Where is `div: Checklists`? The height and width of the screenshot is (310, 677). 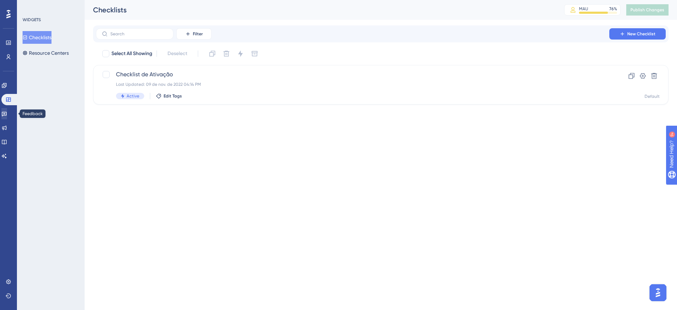 div: Checklists is located at coordinates (320, 10).